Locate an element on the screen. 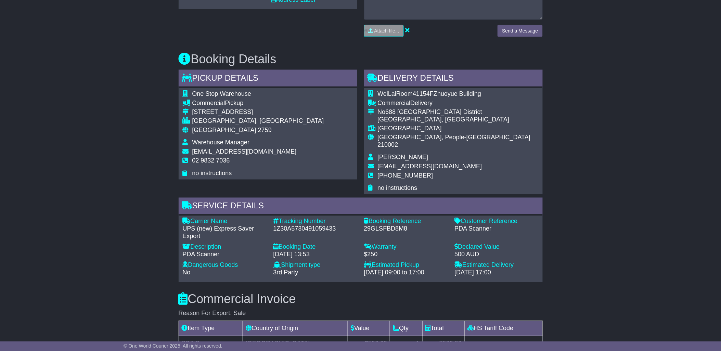 This screenshot has height=351, width=721. div: Shipment type is located at coordinates (315, 266).